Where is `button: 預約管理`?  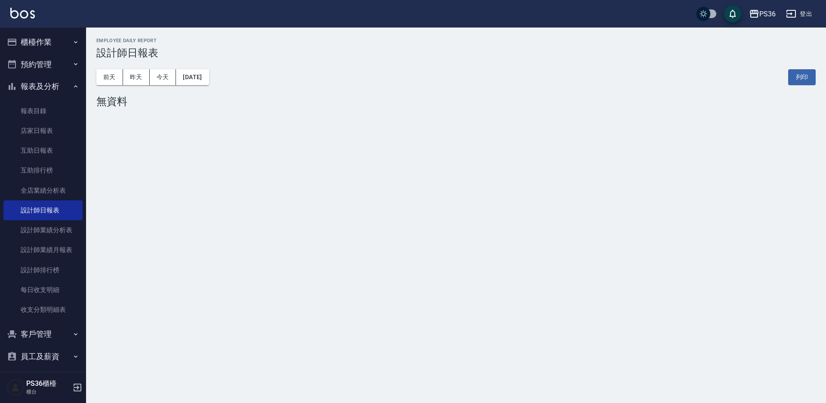
button: 預約管理 is located at coordinates (43, 65).